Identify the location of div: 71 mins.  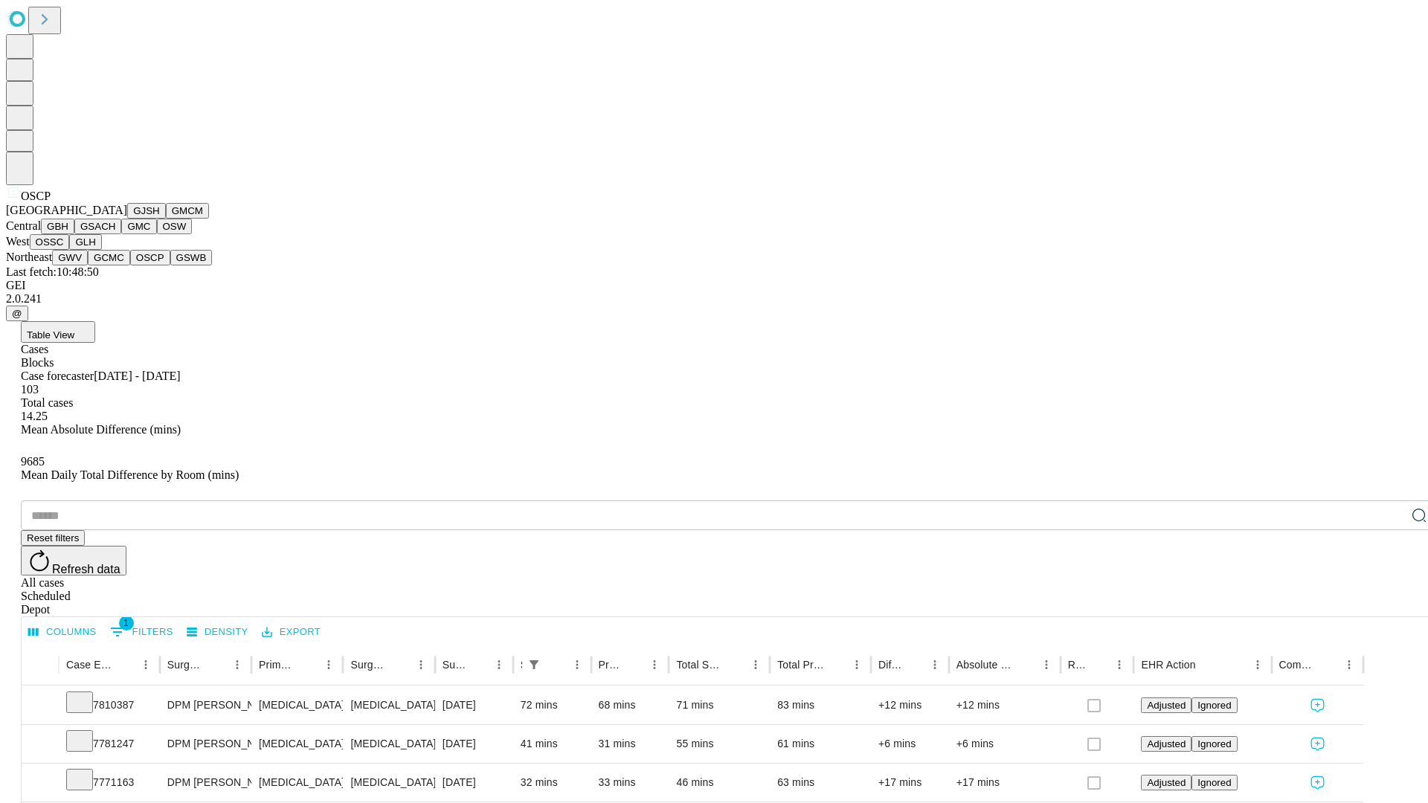
(719, 705).